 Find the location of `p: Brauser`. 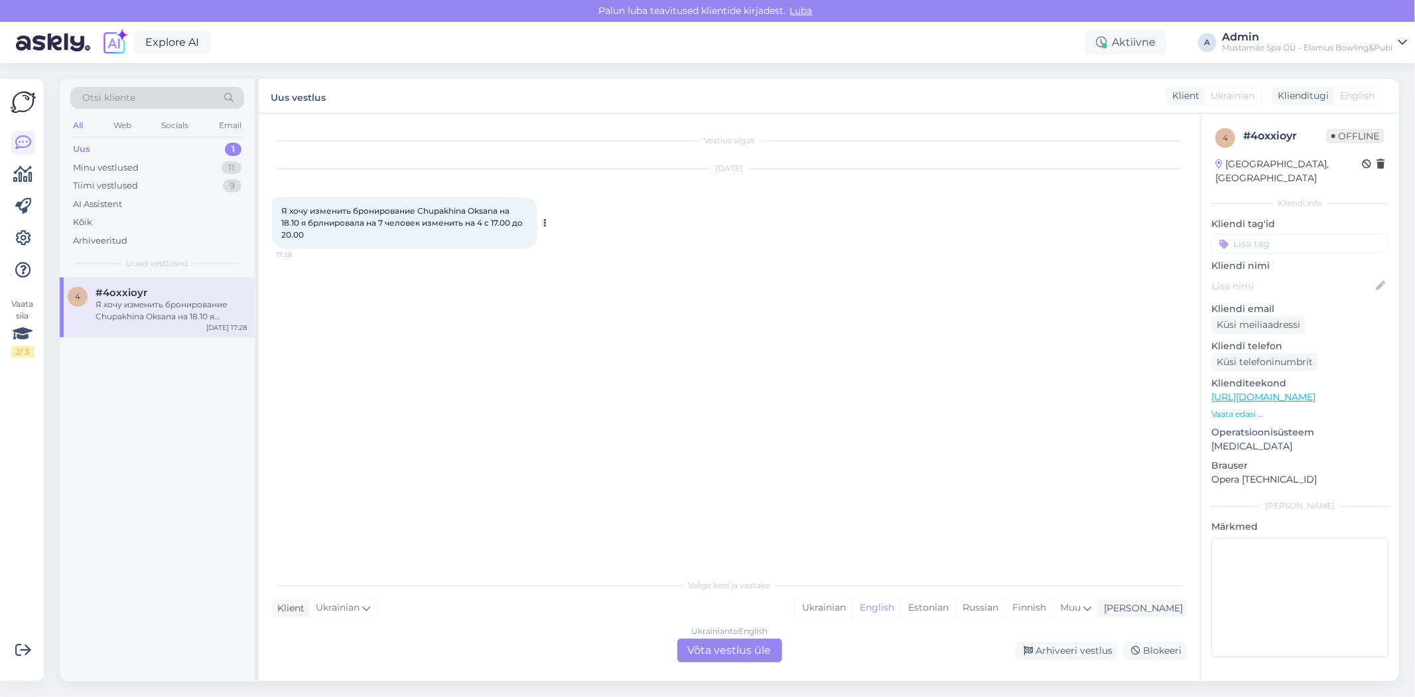

p: Brauser is located at coordinates (1300, 465).